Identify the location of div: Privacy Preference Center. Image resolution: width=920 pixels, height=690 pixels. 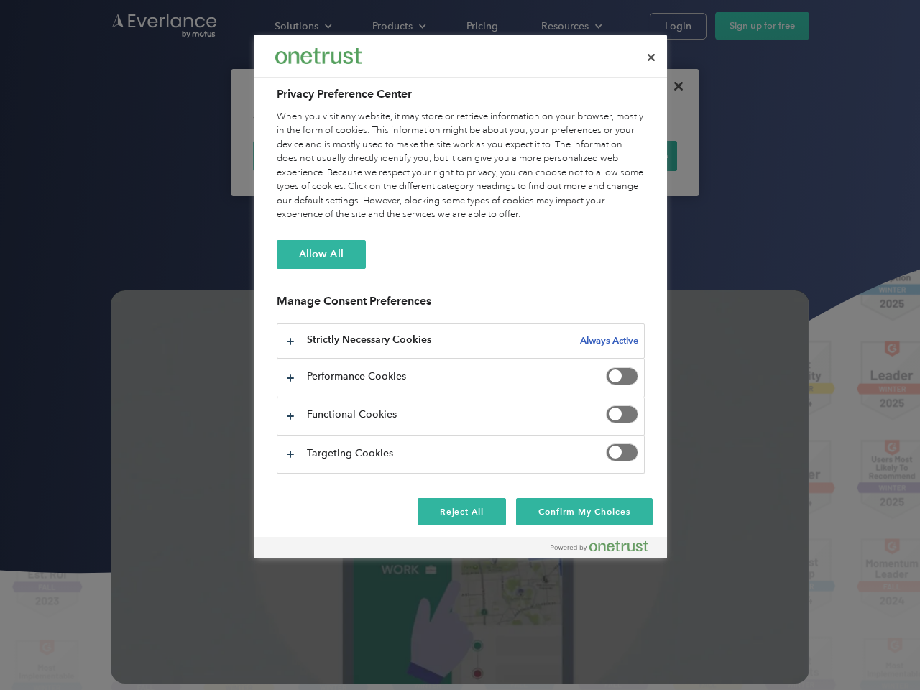
(460, 296).